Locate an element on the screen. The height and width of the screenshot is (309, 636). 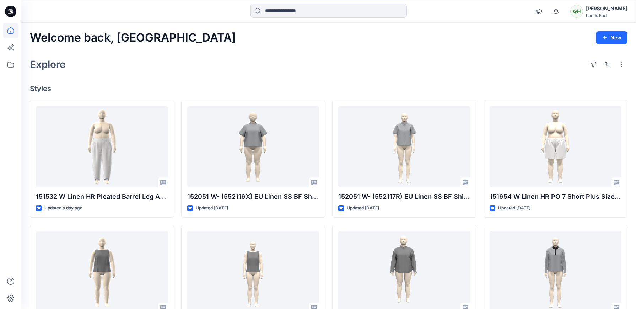
h2: Explore is located at coordinates (48, 64).